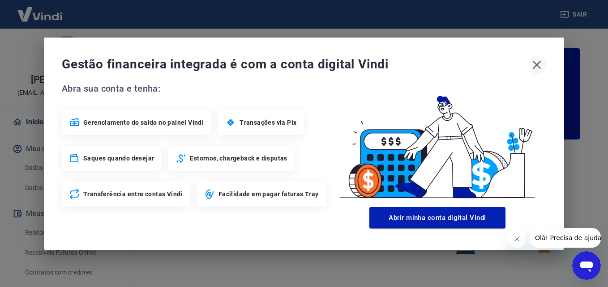  I want to click on span: Gestão financeira integrada é com a conta digital Vindi, so click(294, 64).